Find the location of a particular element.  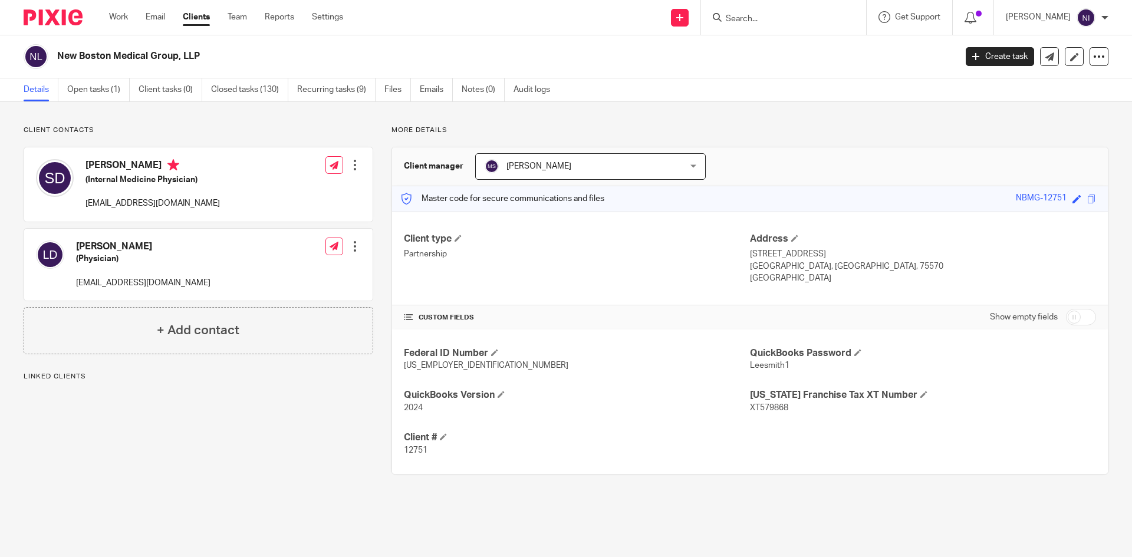

a: Settings is located at coordinates (327, 17).